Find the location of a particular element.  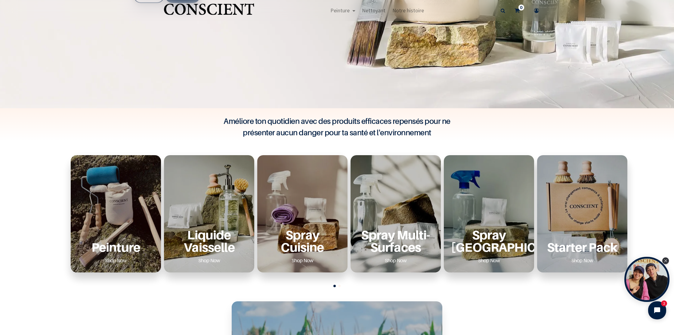

a: Starter Pack is located at coordinates (582, 247).